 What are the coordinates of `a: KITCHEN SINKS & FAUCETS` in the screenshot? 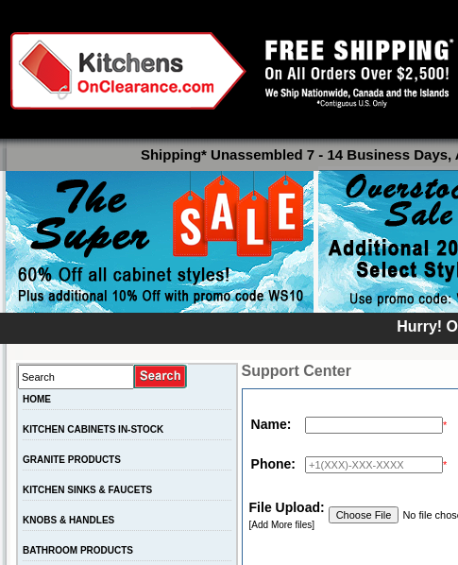 It's located at (87, 490).